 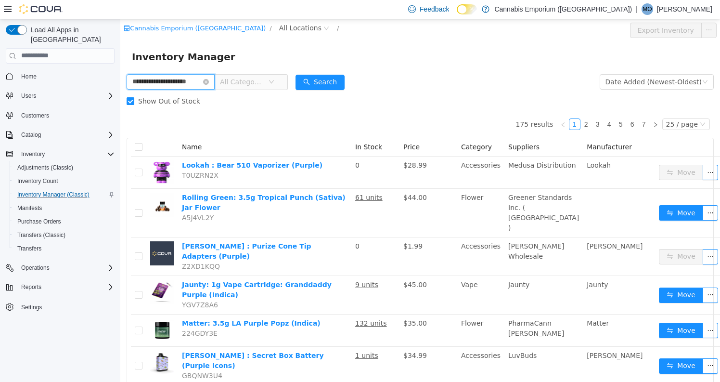 I want to click on li: 2, so click(x=466, y=105).